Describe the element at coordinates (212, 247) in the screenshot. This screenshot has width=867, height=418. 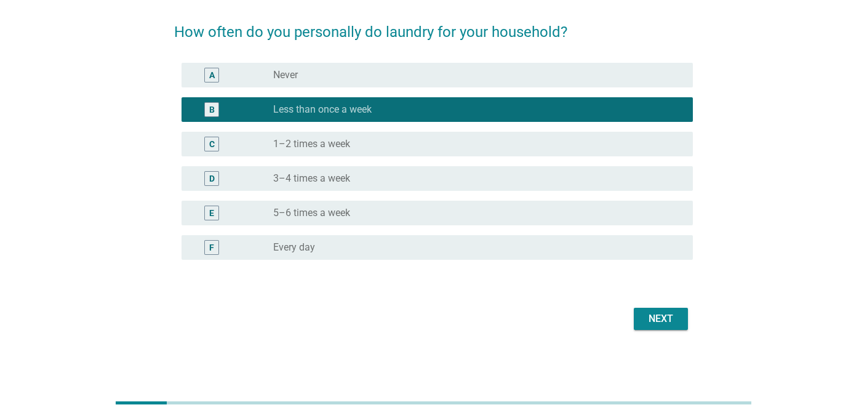
I see `div: F` at that location.